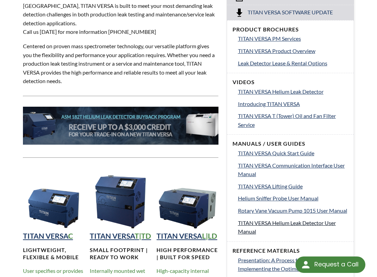 The height and width of the screenshot is (277, 377). I want to click on img: 182T-Banner__LTS_.jpg, so click(121, 126).